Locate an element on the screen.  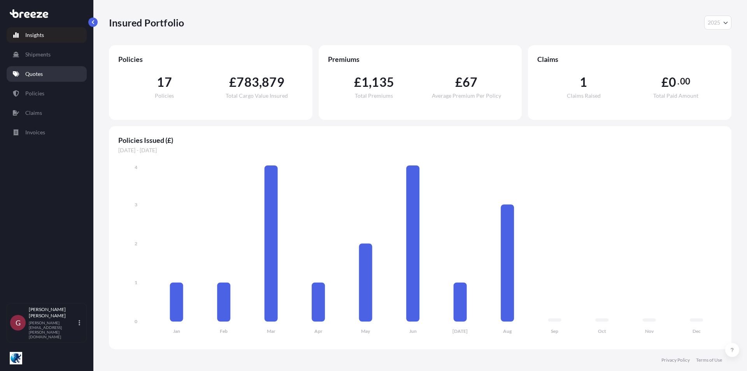
p: Invoices is located at coordinates (35, 132).